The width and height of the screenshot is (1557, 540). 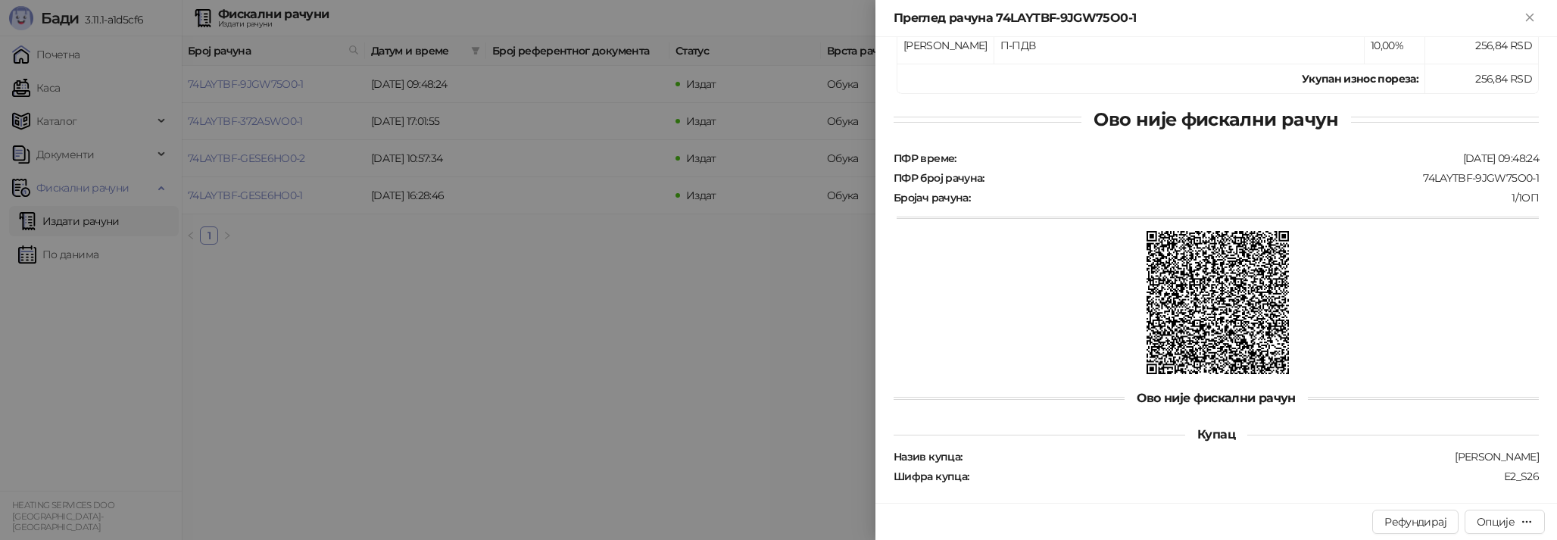 What do you see at coordinates (1256, 198) in the screenshot?
I see `div: 1/1ОП` at bounding box center [1256, 198].